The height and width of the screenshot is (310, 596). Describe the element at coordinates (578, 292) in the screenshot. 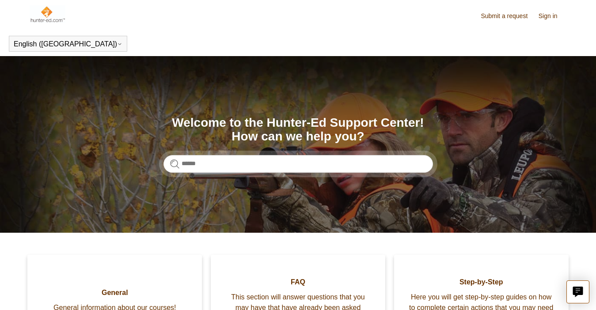

I see `div: Live chat` at that location.